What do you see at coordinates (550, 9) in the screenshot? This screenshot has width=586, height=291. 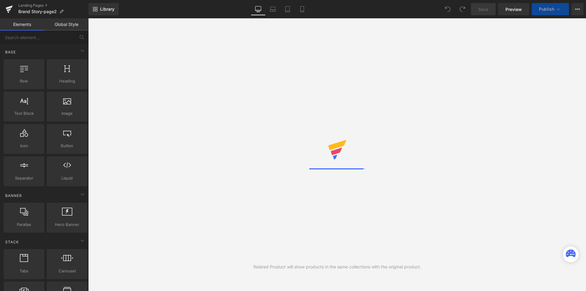 I see `button: Publish` at bounding box center [550, 9].